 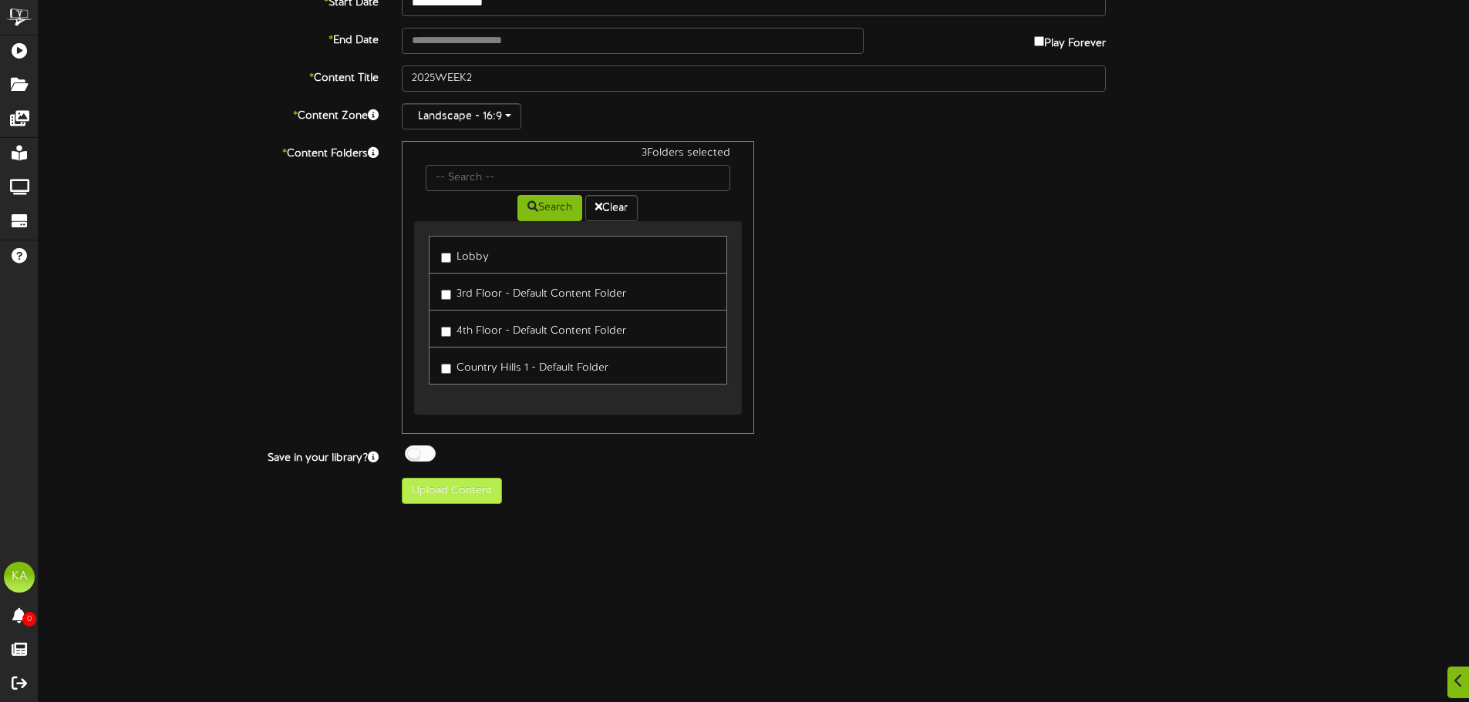 I want to click on label: Content Title, so click(x=208, y=76).